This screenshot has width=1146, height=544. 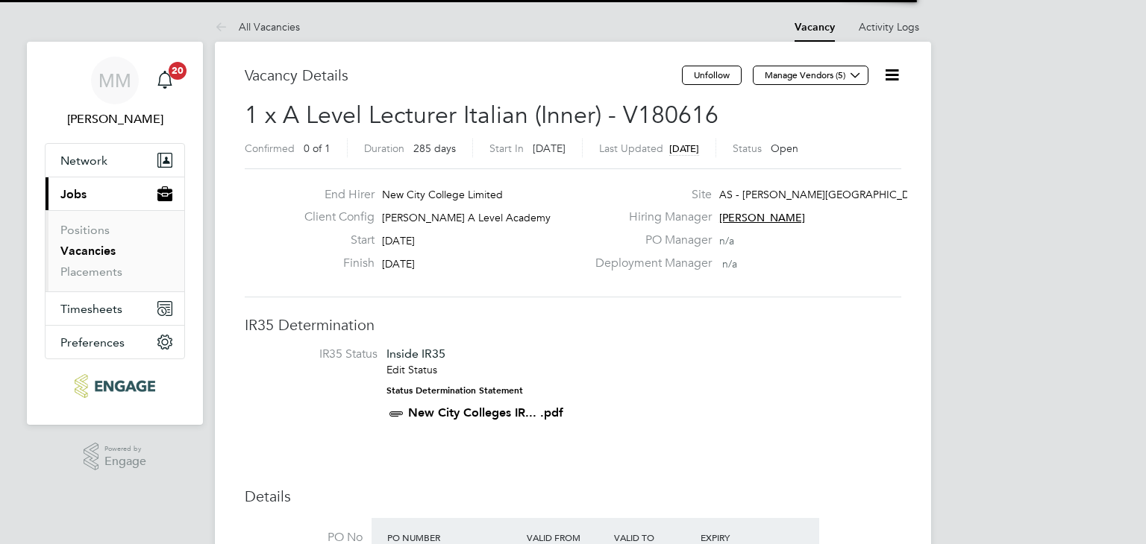 What do you see at coordinates (814, 27) in the screenshot?
I see `a: Vacancy` at bounding box center [814, 27].